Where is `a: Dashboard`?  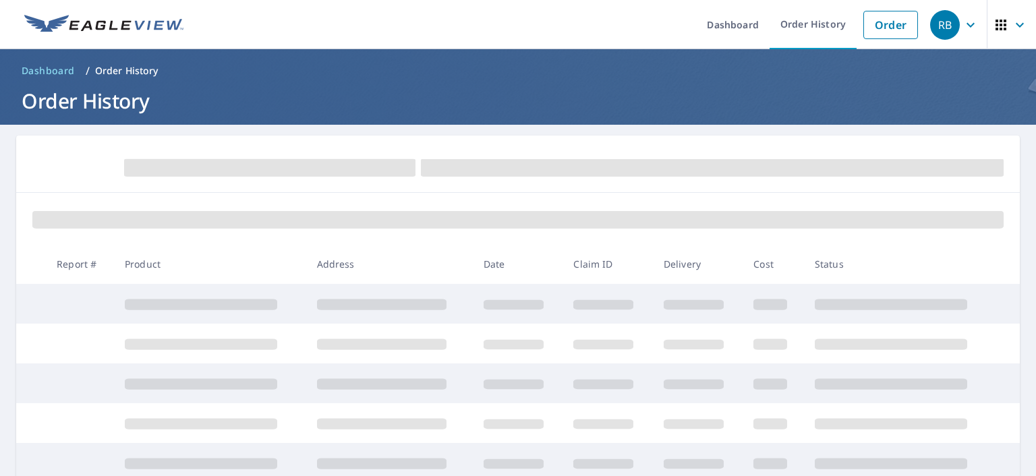
a: Dashboard is located at coordinates (48, 71).